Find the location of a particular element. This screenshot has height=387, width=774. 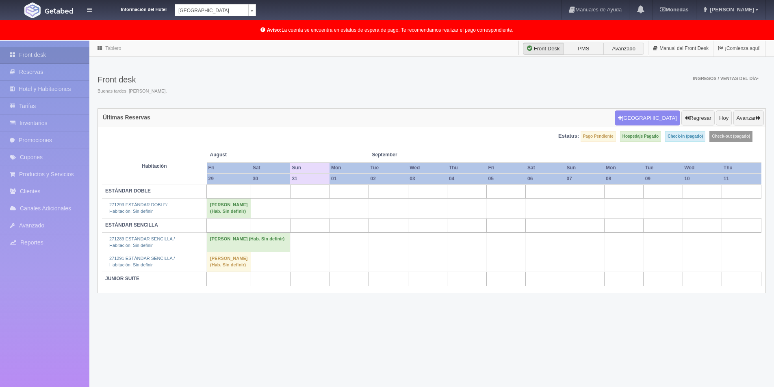

label: Pago Pendiente is located at coordinates (598, 137).